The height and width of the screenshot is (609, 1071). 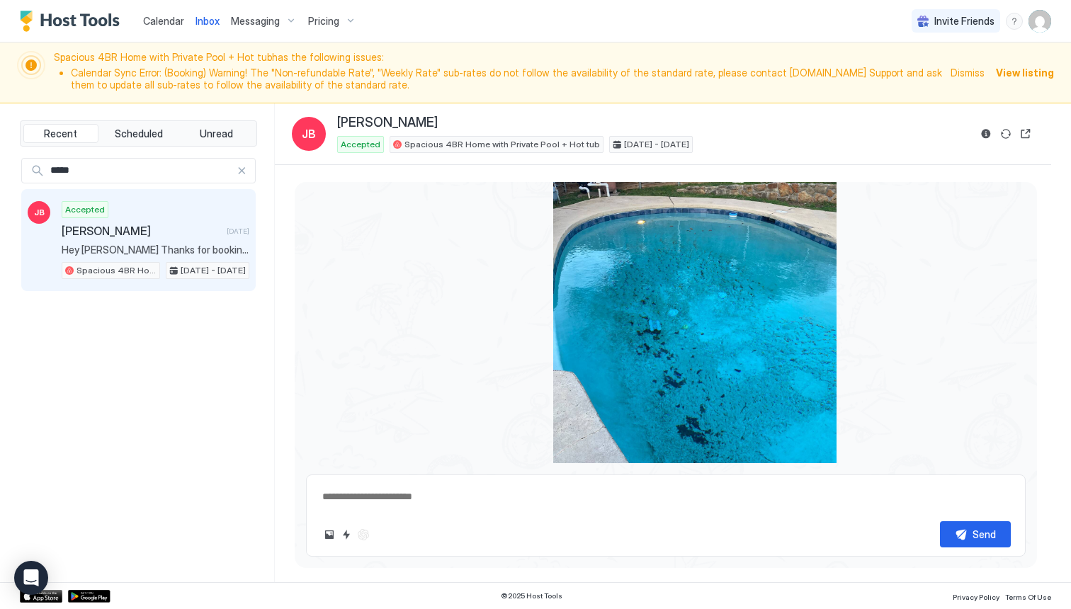 I want to click on span: Spacious 4BR Home with Private Pool + Hot tub has the following issues:, so click(x=498, y=72).